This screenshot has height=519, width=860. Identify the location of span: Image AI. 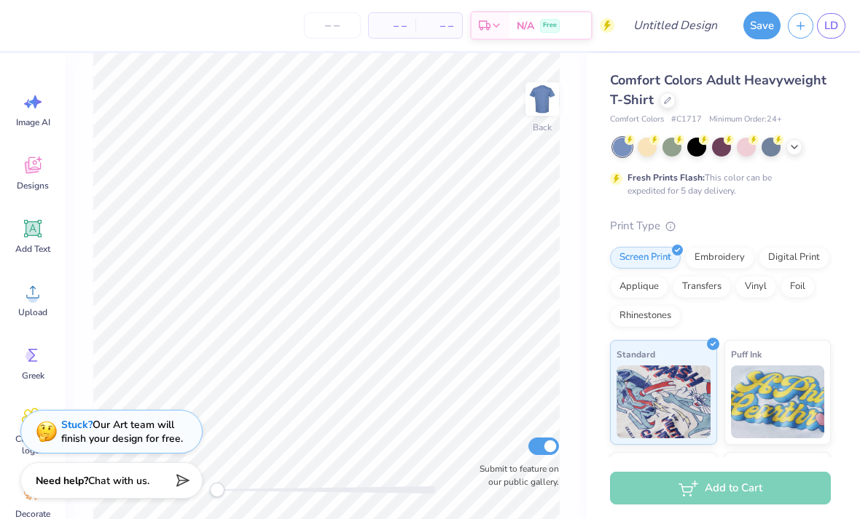
(33, 122).